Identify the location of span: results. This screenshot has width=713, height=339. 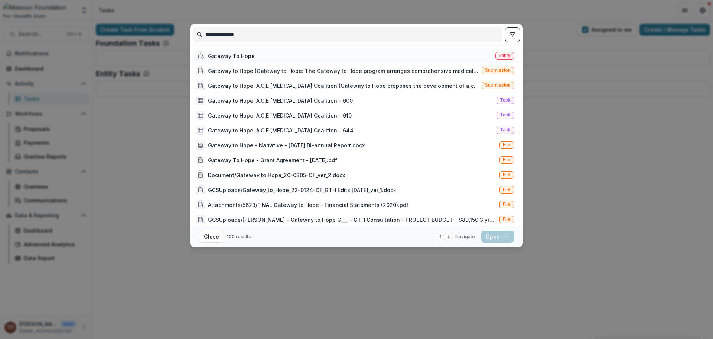
(243, 236).